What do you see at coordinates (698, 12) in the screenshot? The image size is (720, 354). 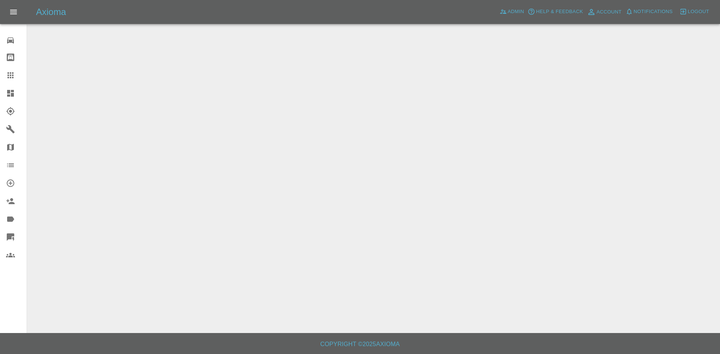 I see `span: Logout` at bounding box center [698, 12].